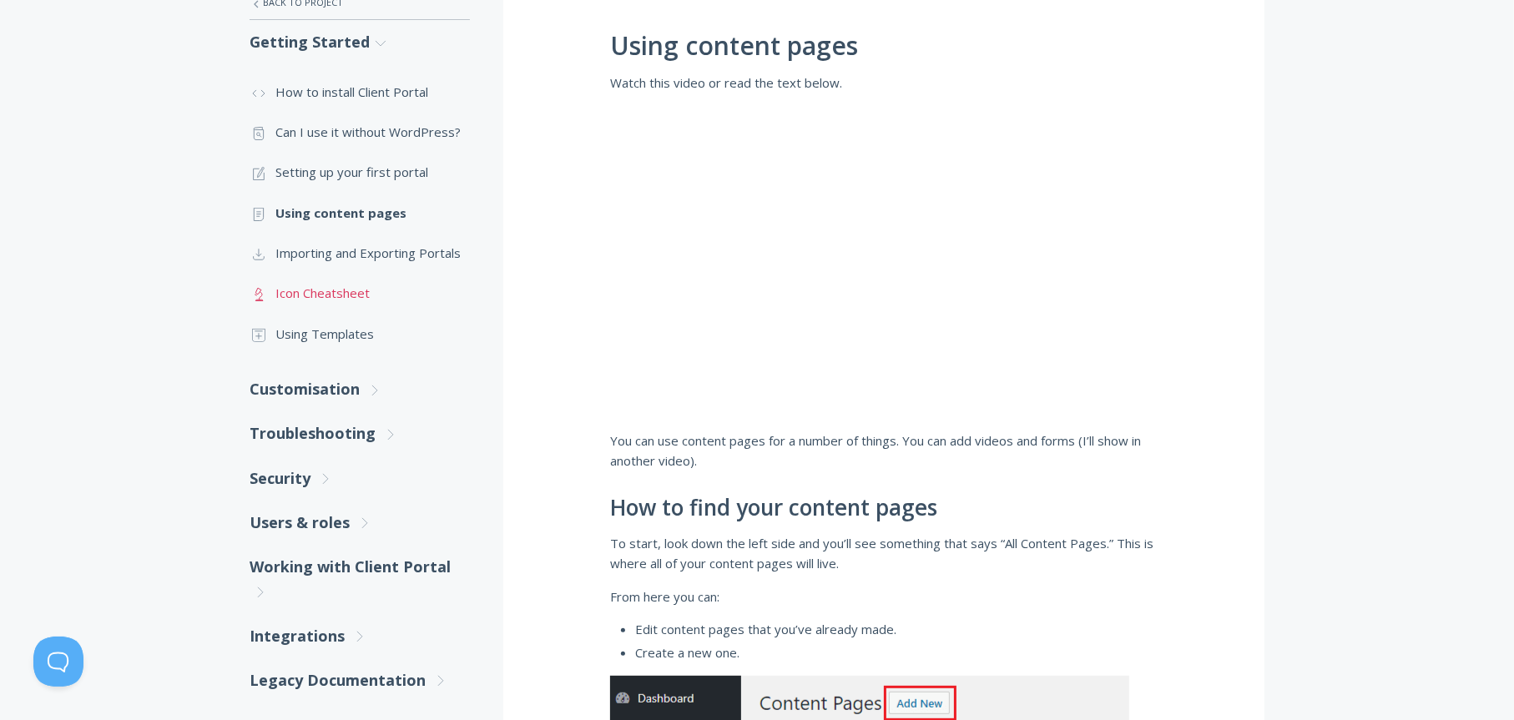  What do you see at coordinates (360, 293) in the screenshot?
I see `a: Icon Cheatsheet` at bounding box center [360, 293].